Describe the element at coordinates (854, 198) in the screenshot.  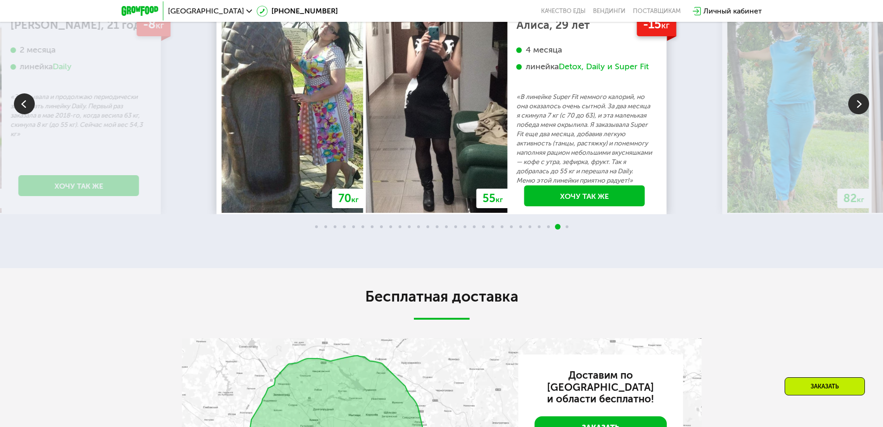
I see `div: 82` at that location.